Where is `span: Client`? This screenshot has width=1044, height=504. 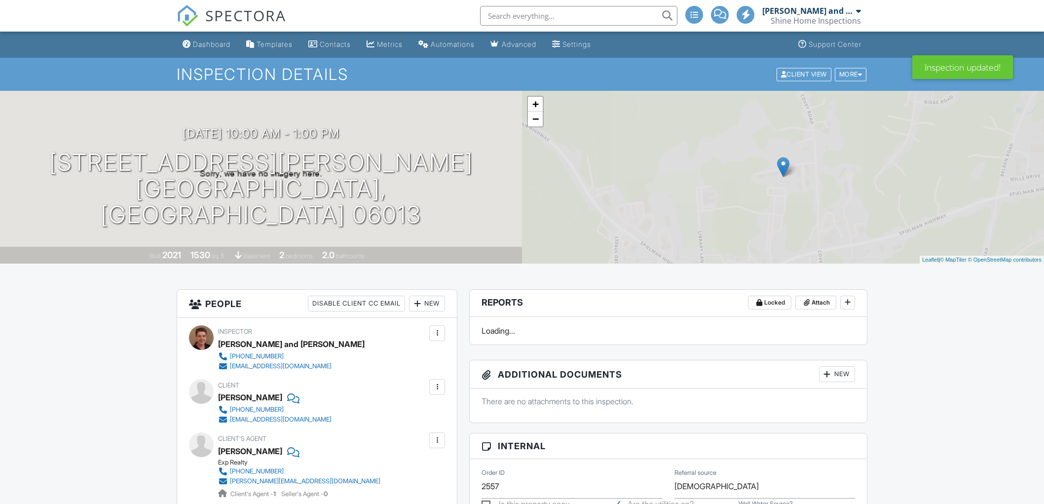 span: Client is located at coordinates (228, 385).